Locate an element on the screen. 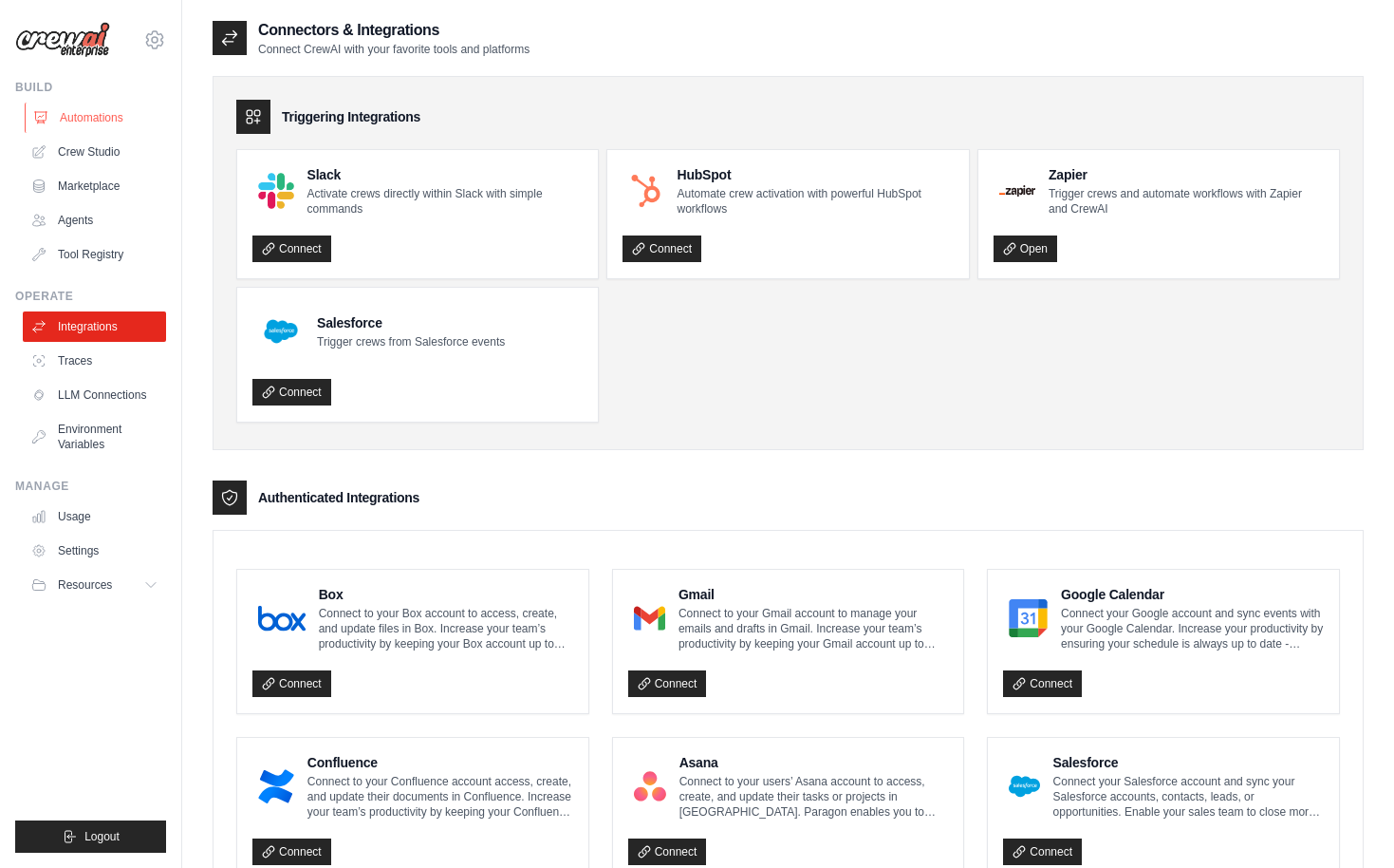 This screenshot has width=1394, height=868. a: Environment Variables is located at coordinates (94, 437).